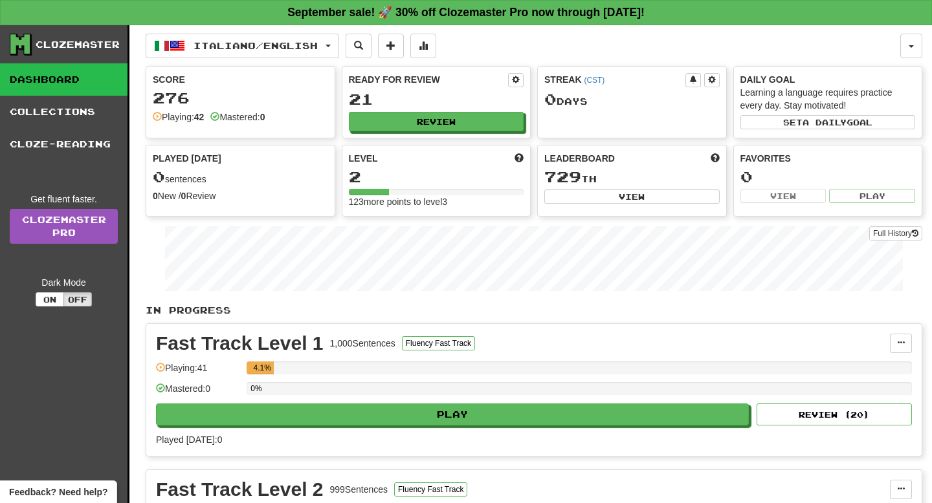 The height and width of the screenshot is (503, 932). I want to click on div: th, so click(632, 177).